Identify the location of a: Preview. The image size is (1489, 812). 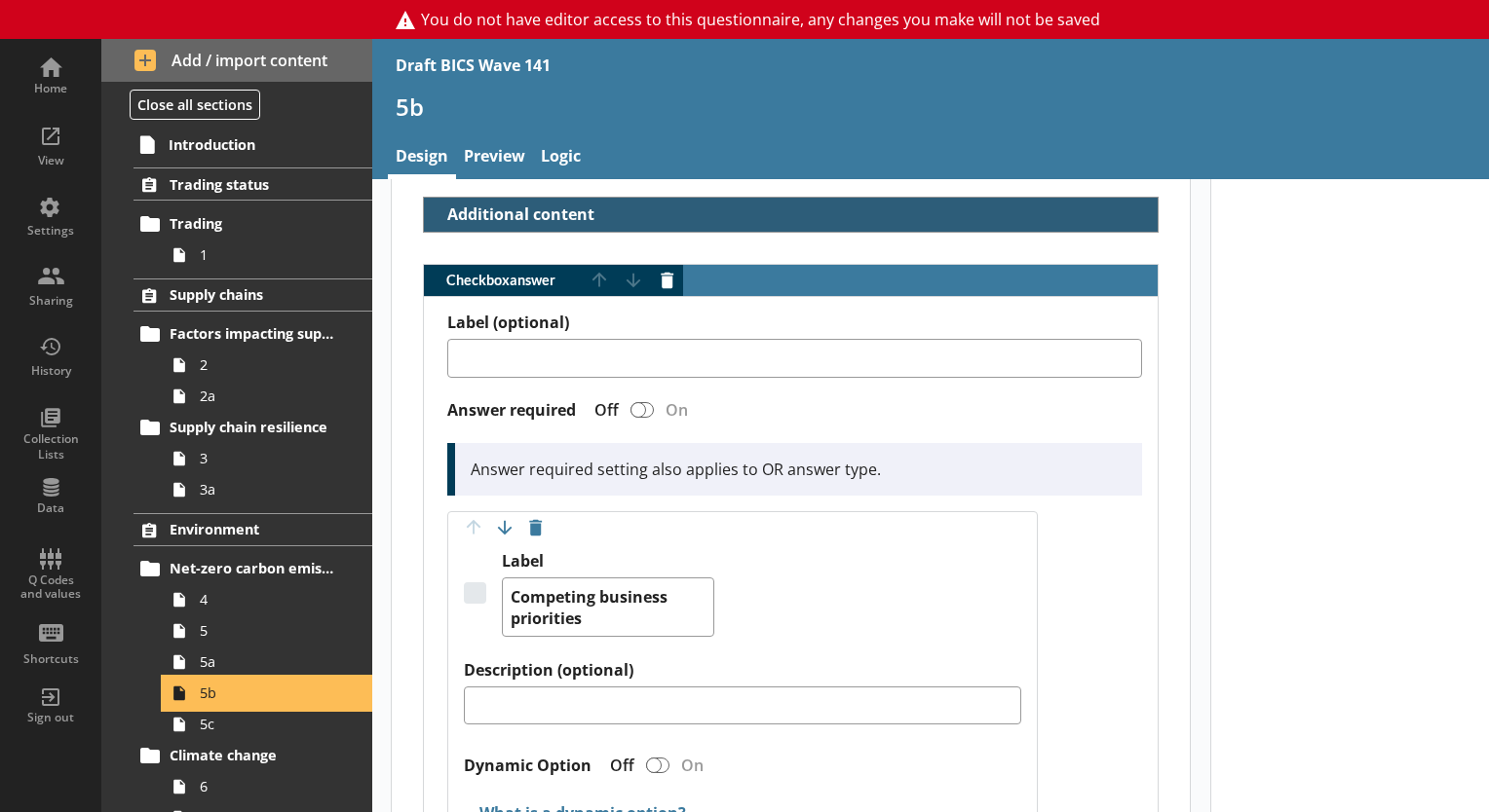
(494, 158).